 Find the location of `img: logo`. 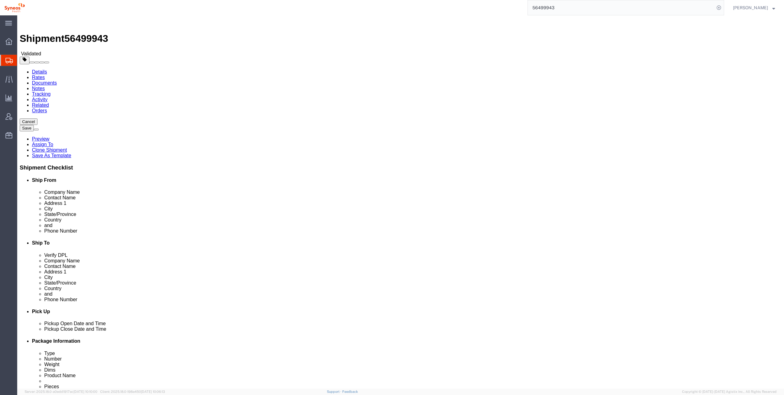

img: logo is located at coordinates (14, 8).